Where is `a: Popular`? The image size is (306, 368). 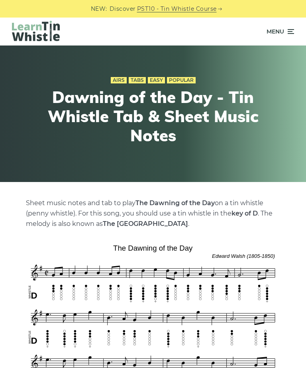
a: Popular is located at coordinates (182, 80).